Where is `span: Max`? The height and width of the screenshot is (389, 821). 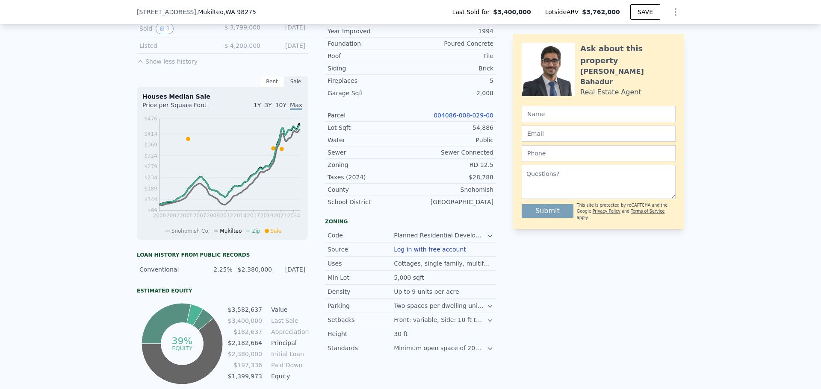 span: Max is located at coordinates (296, 106).